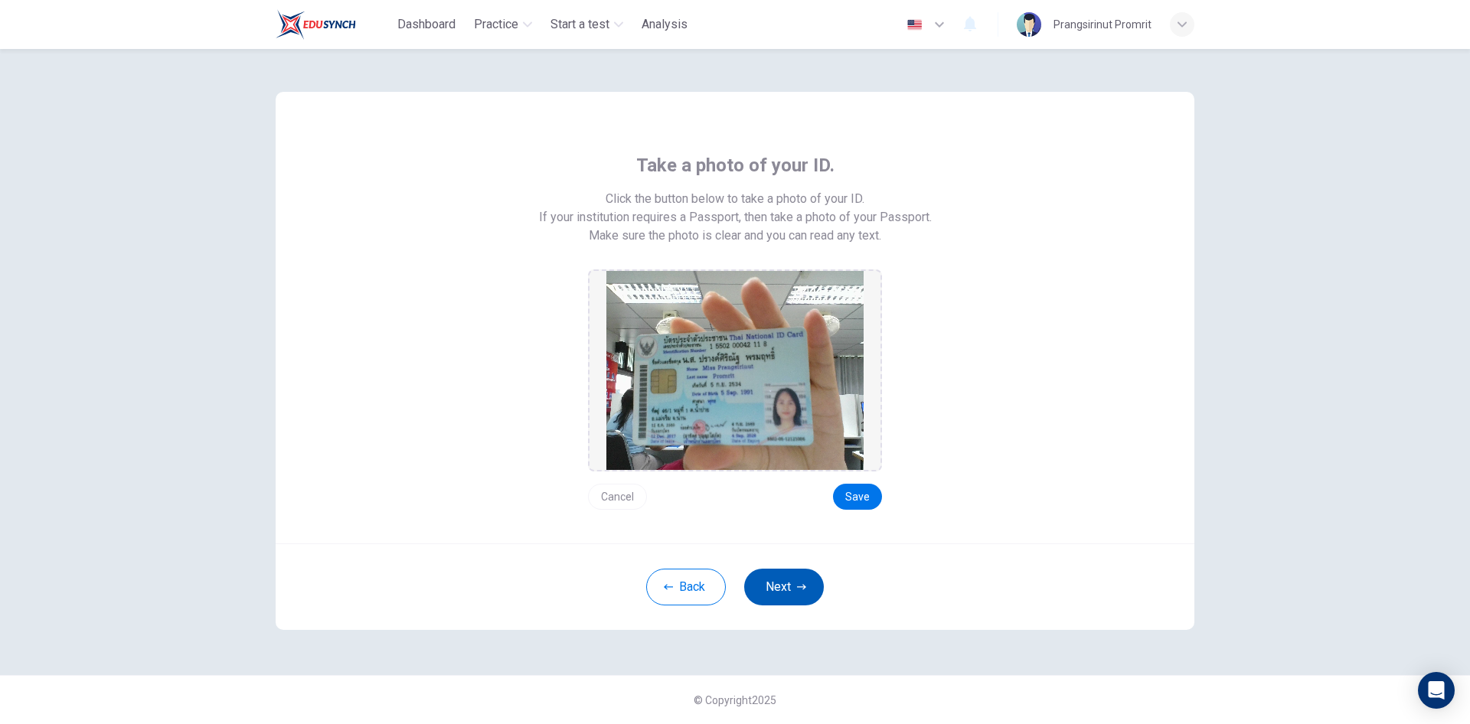  Describe the element at coordinates (1102, 24) in the screenshot. I see `div: Prangsirinut Promrit` at that location.